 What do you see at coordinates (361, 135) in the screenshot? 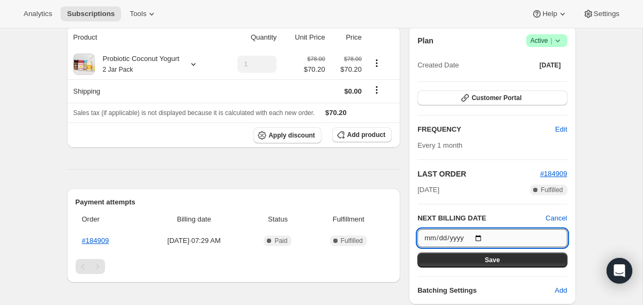
I see `button: Add product` at bounding box center [361, 135].